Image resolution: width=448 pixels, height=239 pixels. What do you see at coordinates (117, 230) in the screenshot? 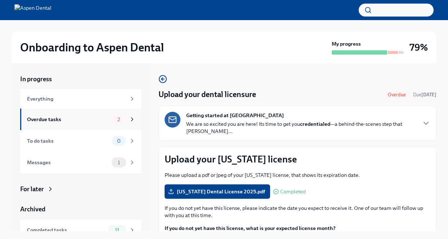
I see `span: 11` at bounding box center [117, 230].